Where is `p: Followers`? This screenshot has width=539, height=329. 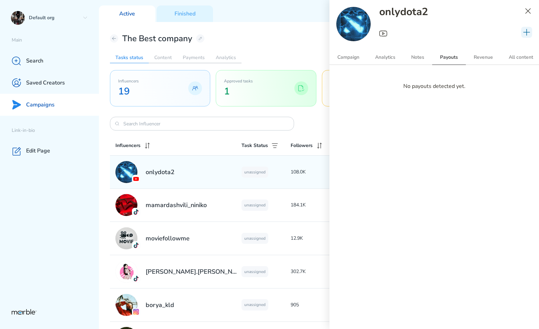
p: Followers is located at coordinates (301, 146).